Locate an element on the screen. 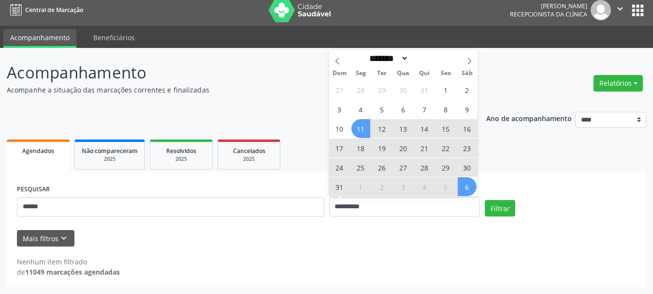  span: Setembro 1, 2025 is located at coordinates (361, 186).